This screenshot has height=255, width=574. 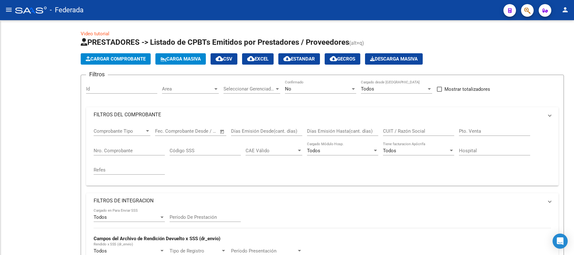 What do you see at coordinates (119, 131) in the screenshot?
I see `span: Comprobante Tipo` at bounding box center [119, 131].